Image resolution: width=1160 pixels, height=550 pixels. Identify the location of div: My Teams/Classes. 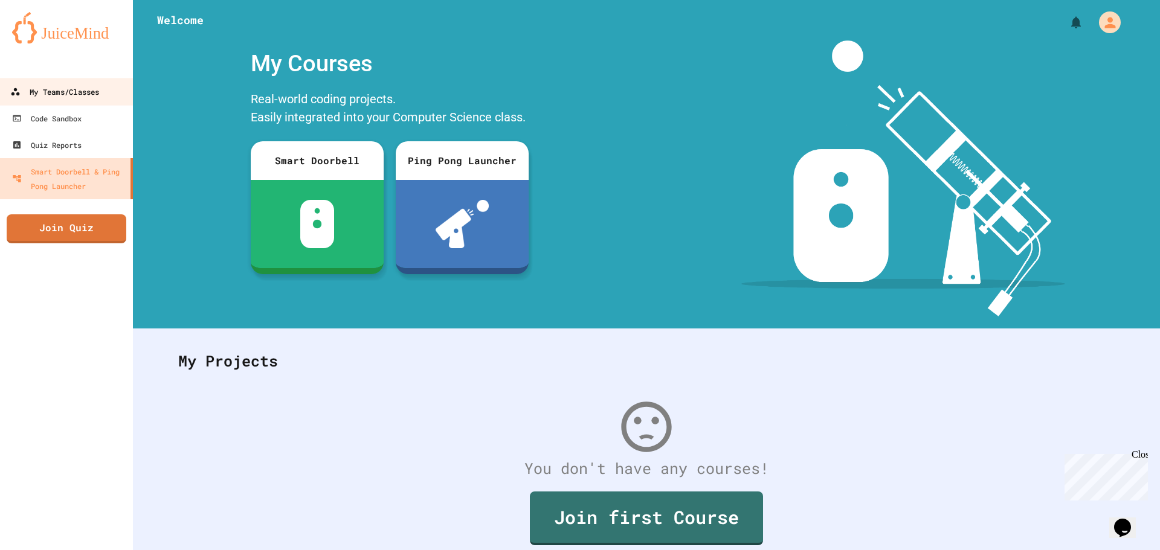
(54, 92).